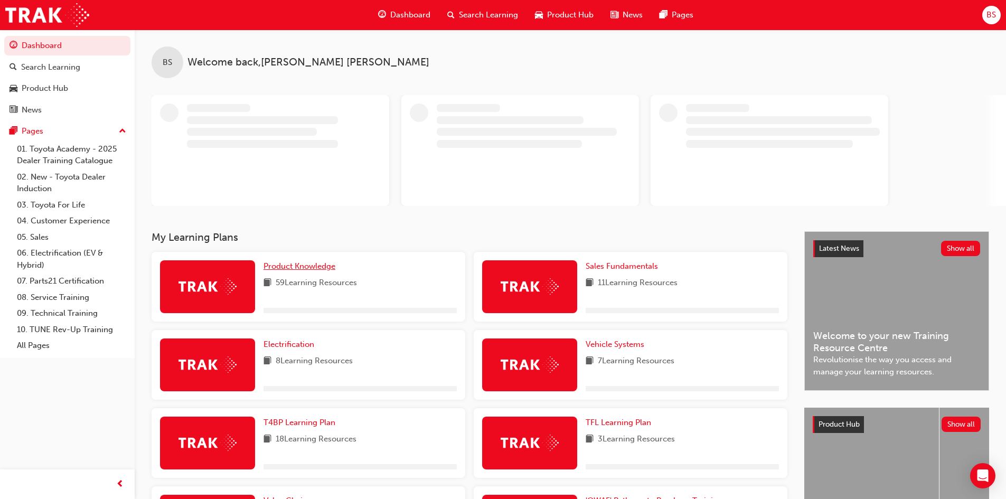  I want to click on span: Latest News, so click(839, 248).